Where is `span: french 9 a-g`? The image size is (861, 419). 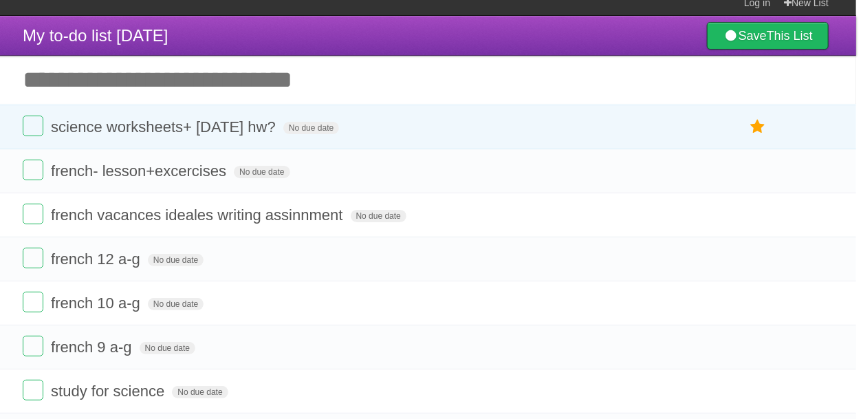 span: french 9 a-g is located at coordinates (93, 347).